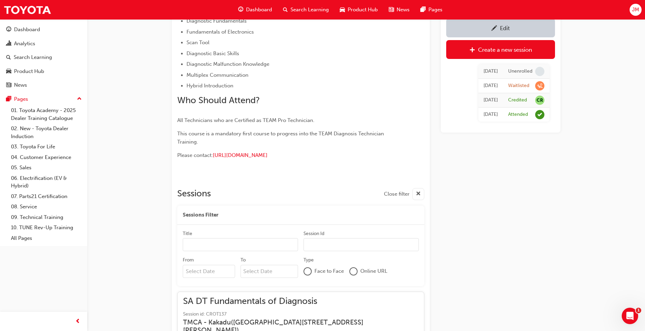 This screenshot has width=645, height=331. What do you see at coordinates (491, 71) in the screenshot?
I see `div: Tue Jan 07 2025 12:00:56 GMT+1000 (Australian Eastern Standard Time)` at bounding box center [491, 71].